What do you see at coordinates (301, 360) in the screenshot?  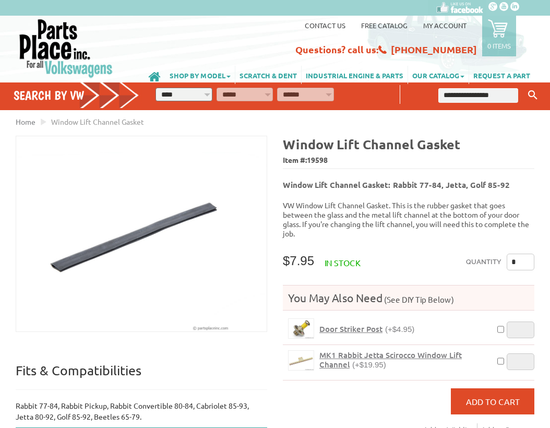 I see `img: MK1 Rabbit Jetta Scirocco Window Lift Channel` at bounding box center [301, 360].